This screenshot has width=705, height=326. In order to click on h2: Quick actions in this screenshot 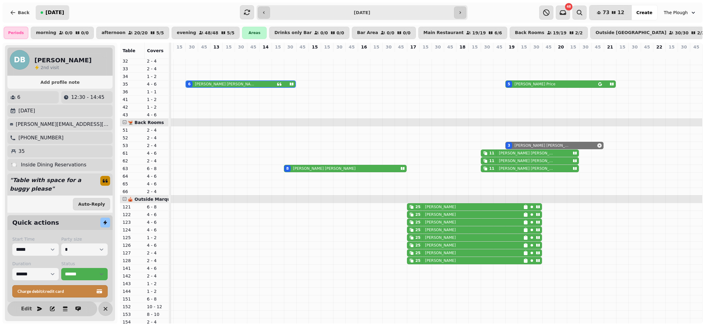, I will do `click(36, 223)`.